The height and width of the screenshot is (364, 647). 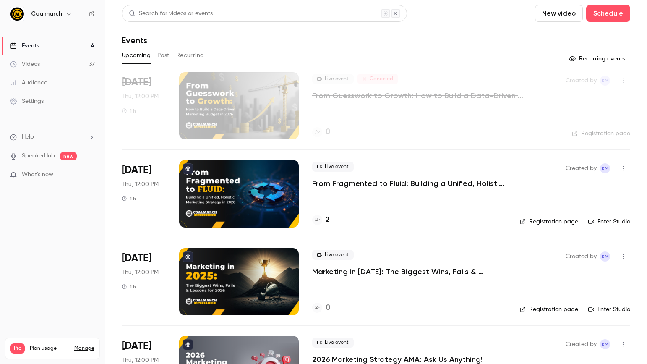 What do you see at coordinates (144, 194) in the screenshot?
I see `div: Oct 30 Thu, 12:00 PM (America/New York)` at bounding box center [144, 194].